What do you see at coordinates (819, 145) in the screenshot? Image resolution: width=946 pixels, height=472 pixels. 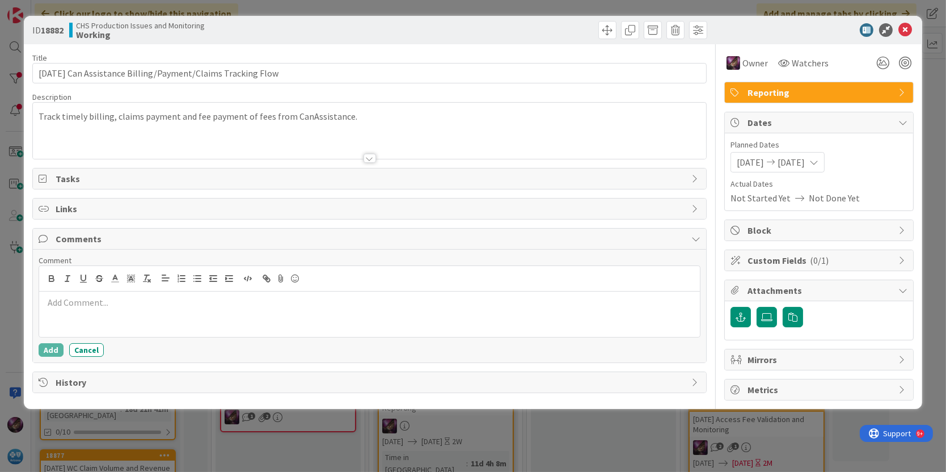 I see `span: Planned Dates` at bounding box center [819, 145].